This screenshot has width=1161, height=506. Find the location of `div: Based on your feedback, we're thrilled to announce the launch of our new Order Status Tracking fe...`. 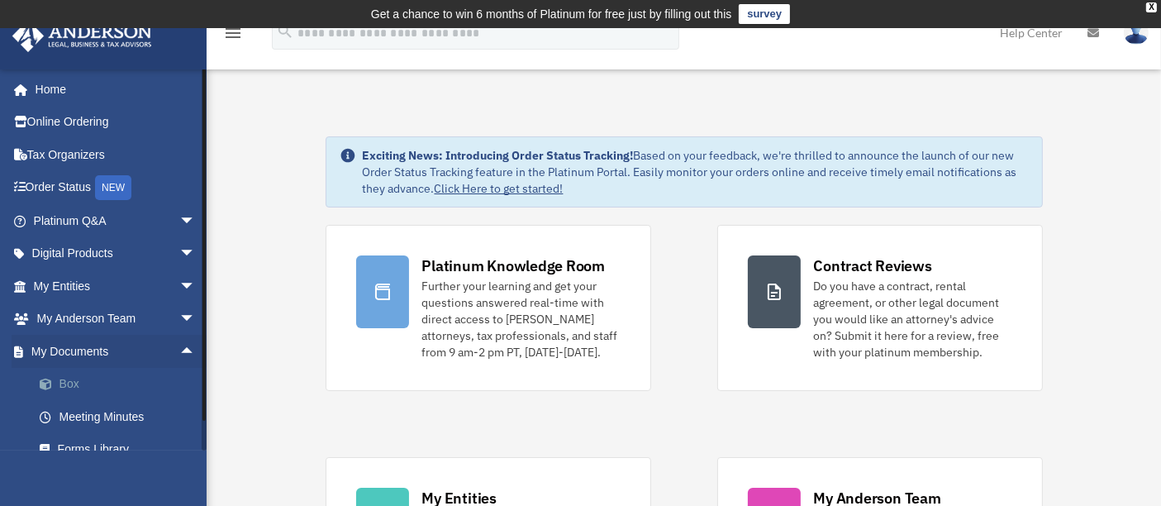

div: Based on your feedback, we're thrilled to announce the launch of our new Order Status Tracking fe... is located at coordinates (696, 172).